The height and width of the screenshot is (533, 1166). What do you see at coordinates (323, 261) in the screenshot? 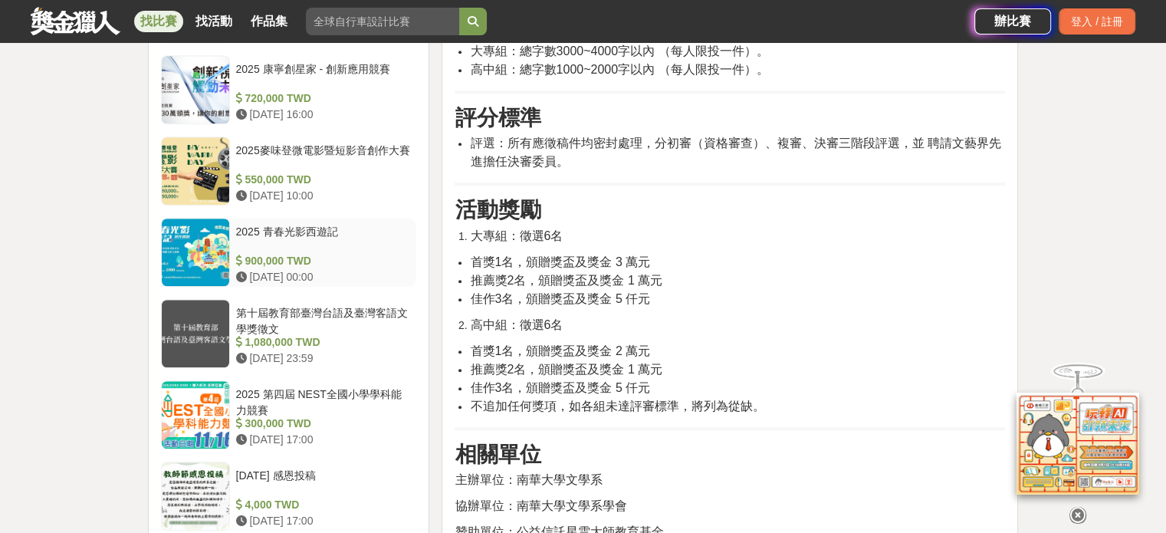
I see `div: 900,000 TWD` at bounding box center [323, 261].